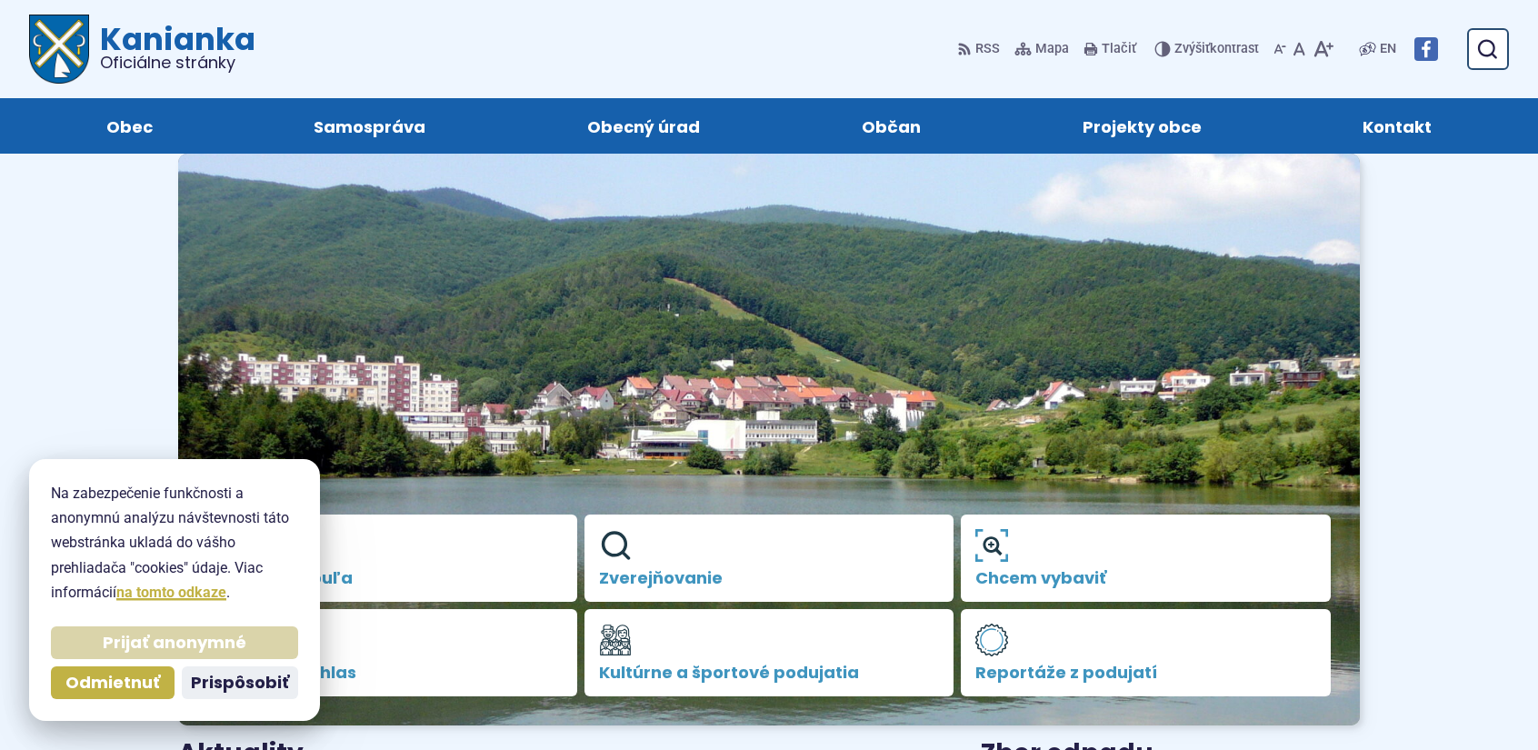 This screenshot has width=1538, height=750. Describe the element at coordinates (769, 653) in the screenshot. I see `a: Kultúrne a športové podujatia` at that location.